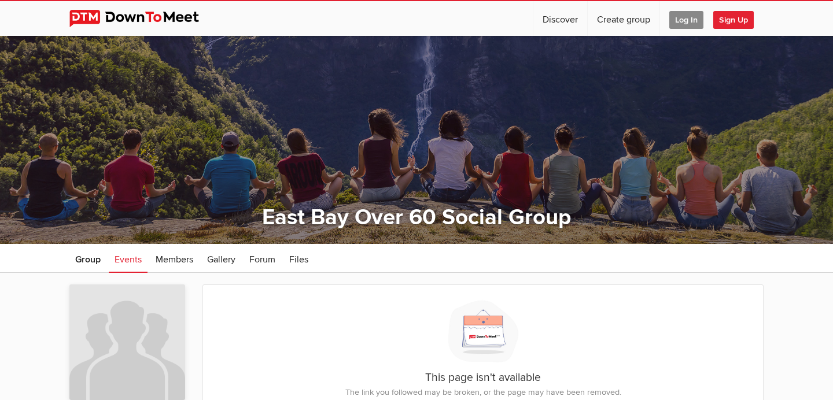  Describe the element at coordinates (299, 260) in the screenshot. I see `span: Files` at that location.